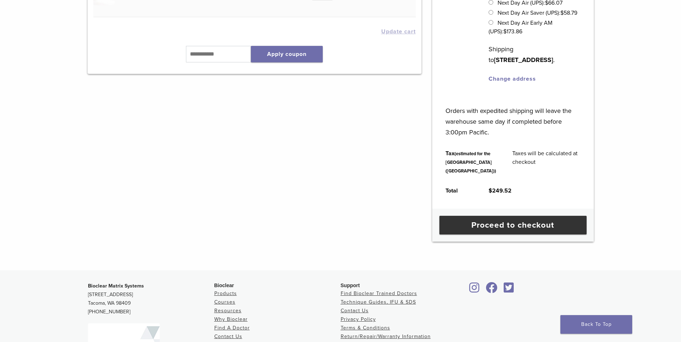 The width and height of the screenshot is (681, 342). Describe the element at coordinates (228, 311) in the screenshot. I see `a: Resources` at that location.